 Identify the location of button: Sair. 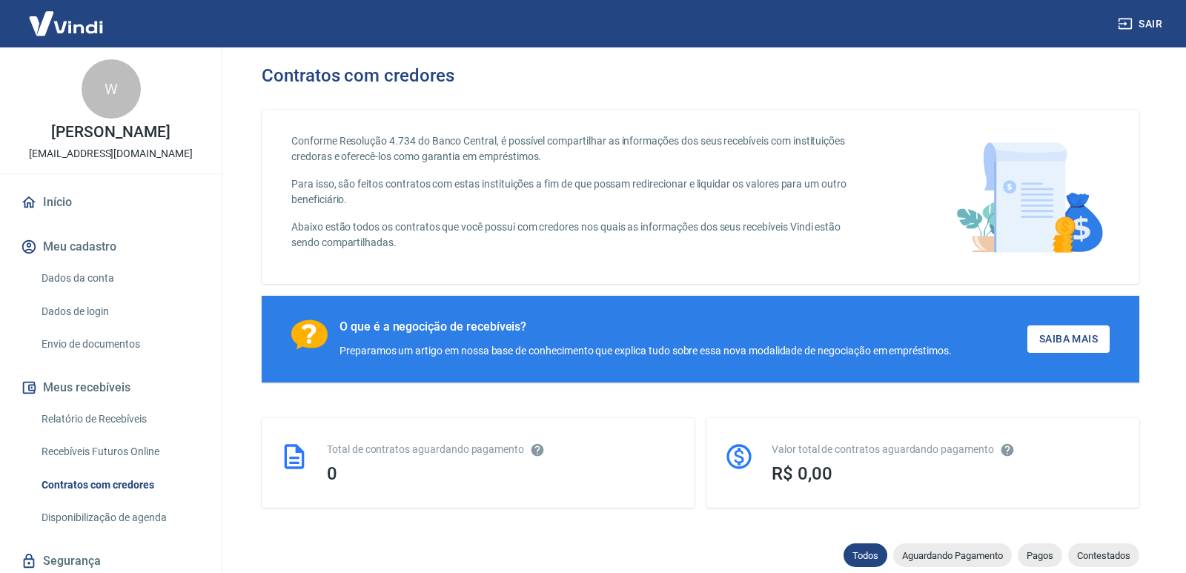
(1142, 24).